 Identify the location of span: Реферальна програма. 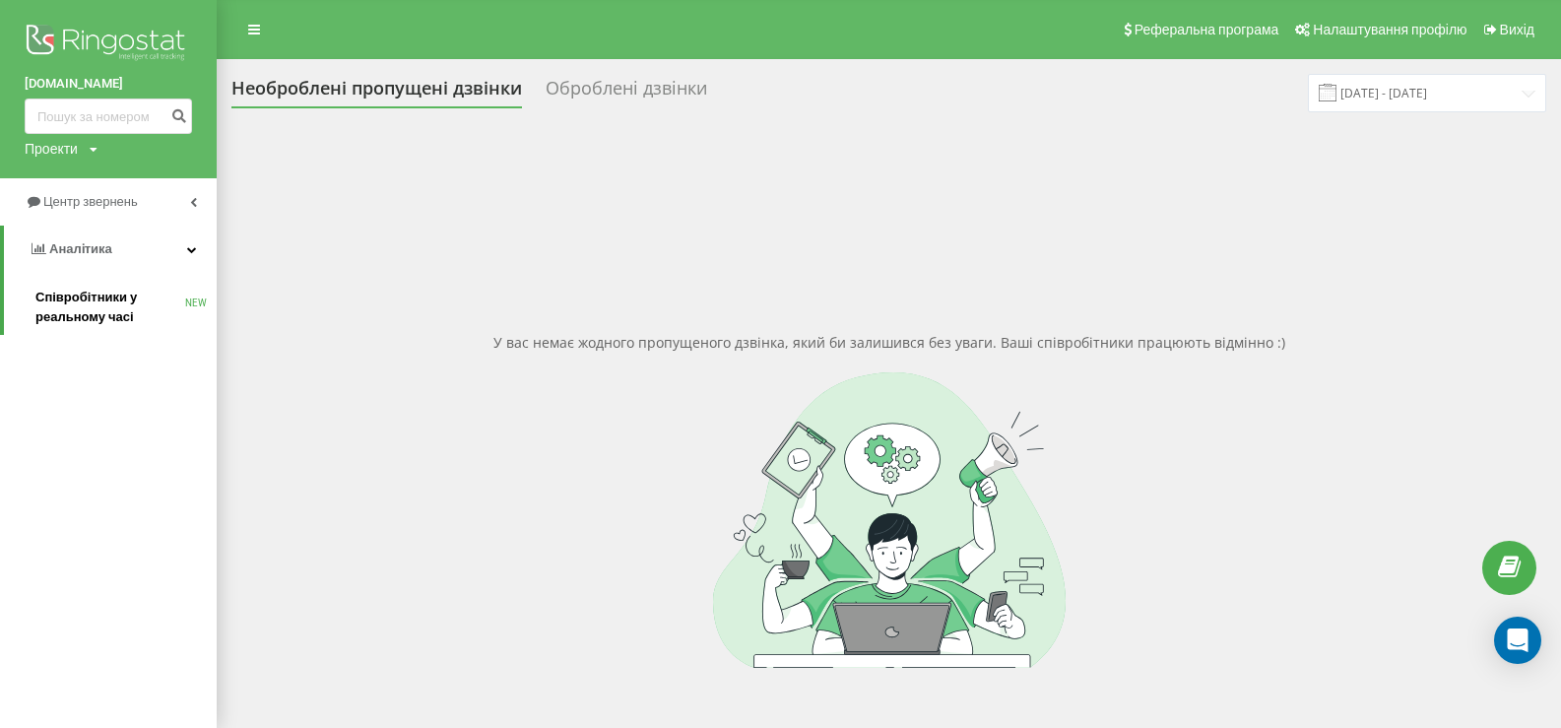
(1206, 30).